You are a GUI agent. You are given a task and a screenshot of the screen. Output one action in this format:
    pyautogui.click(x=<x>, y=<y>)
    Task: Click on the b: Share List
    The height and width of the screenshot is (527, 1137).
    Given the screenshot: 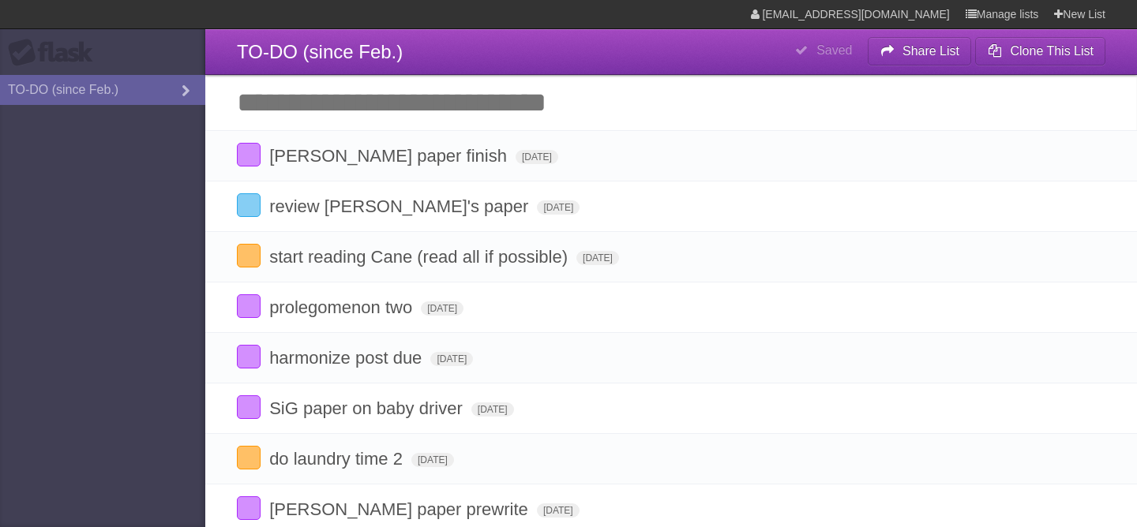 What is the action you would take?
    pyautogui.click(x=931, y=51)
    